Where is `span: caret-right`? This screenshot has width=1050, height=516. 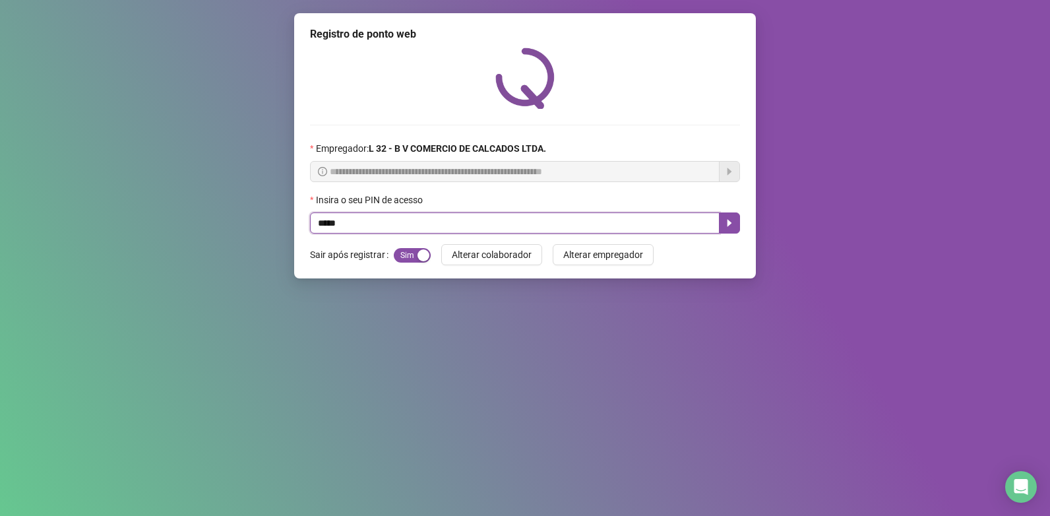
span: caret-right is located at coordinates (730, 223).